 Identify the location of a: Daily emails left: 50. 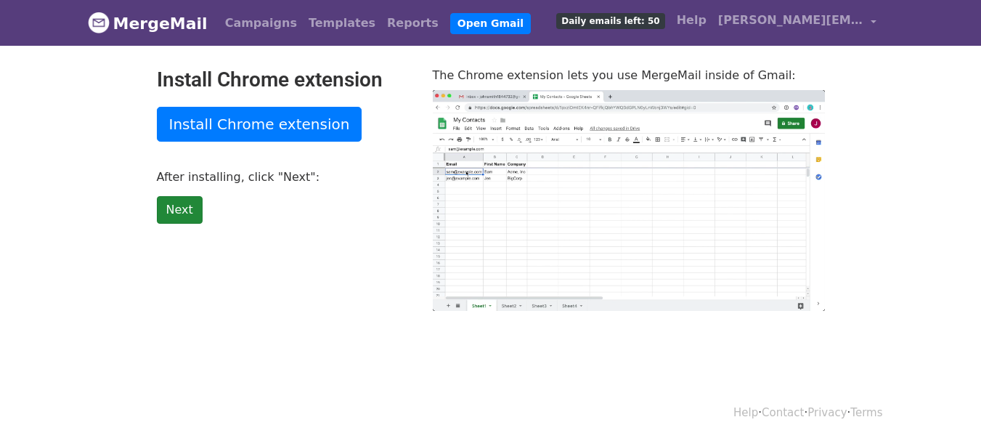
(610, 20).